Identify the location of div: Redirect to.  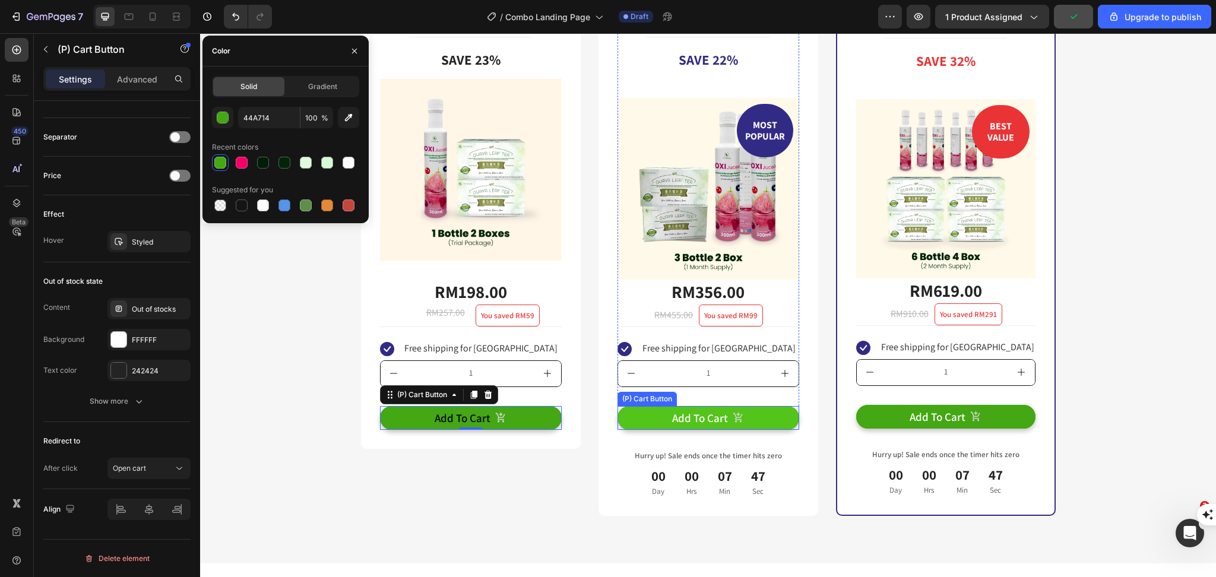
(62, 441).